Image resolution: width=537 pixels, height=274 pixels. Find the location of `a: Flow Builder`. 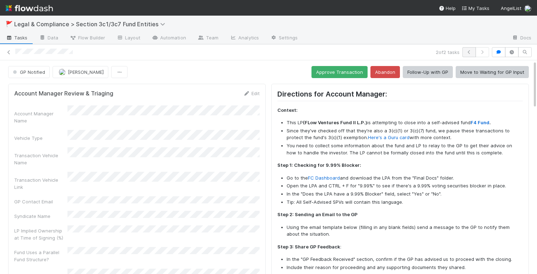

a: Flow Builder is located at coordinates (87, 38).